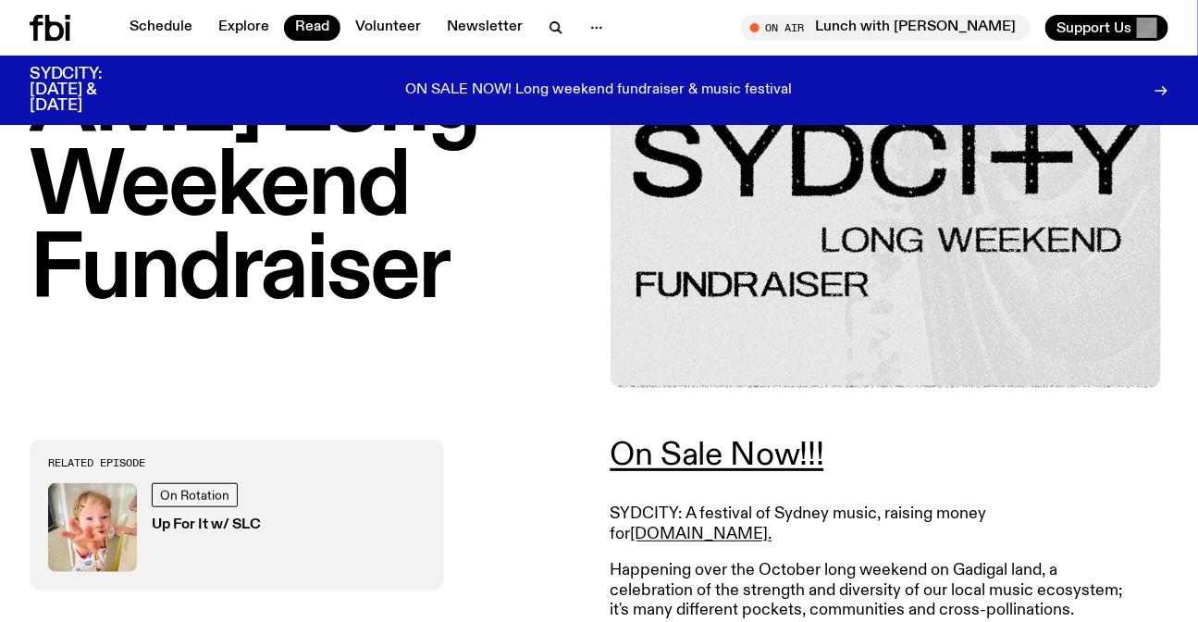 The height and width of the screenshot is (622, 1198). Describe the element at coordinates (243, 28) in the screenshot. I see `a: Explore` at that location.